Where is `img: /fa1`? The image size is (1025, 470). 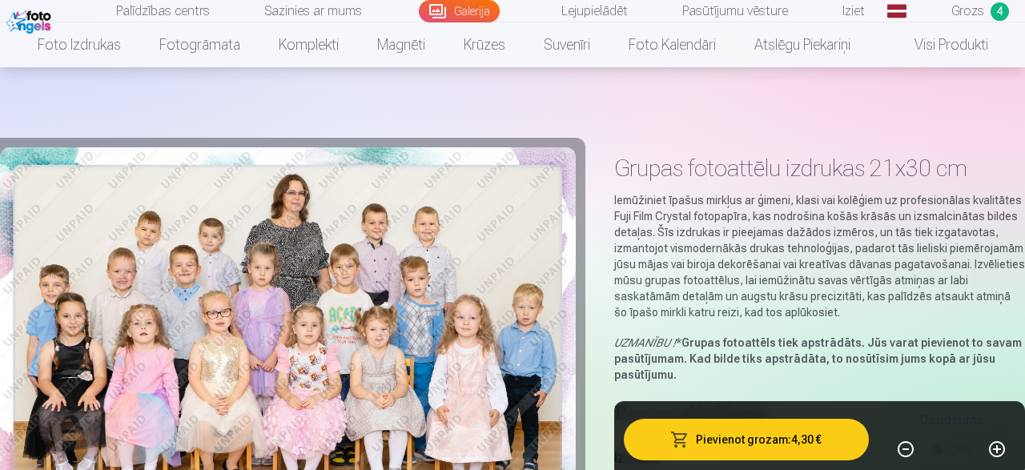 img: /fa1 is located at coordinates (30, 20).